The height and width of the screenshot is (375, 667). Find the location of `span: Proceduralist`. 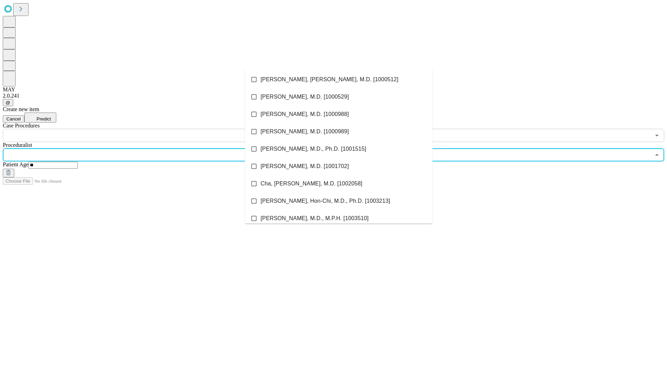

span: Proceduralist is located at coordinates (17, 145).